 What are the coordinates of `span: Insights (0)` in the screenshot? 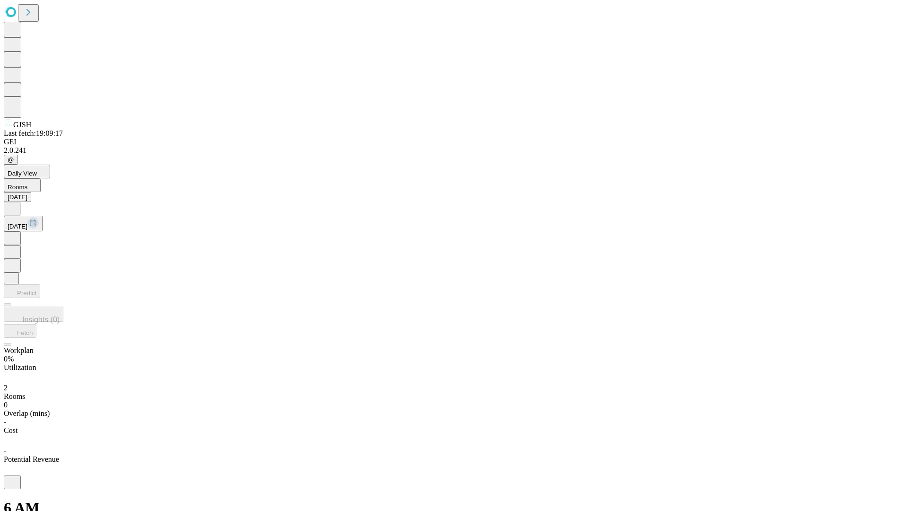 It's located at (41, 319).